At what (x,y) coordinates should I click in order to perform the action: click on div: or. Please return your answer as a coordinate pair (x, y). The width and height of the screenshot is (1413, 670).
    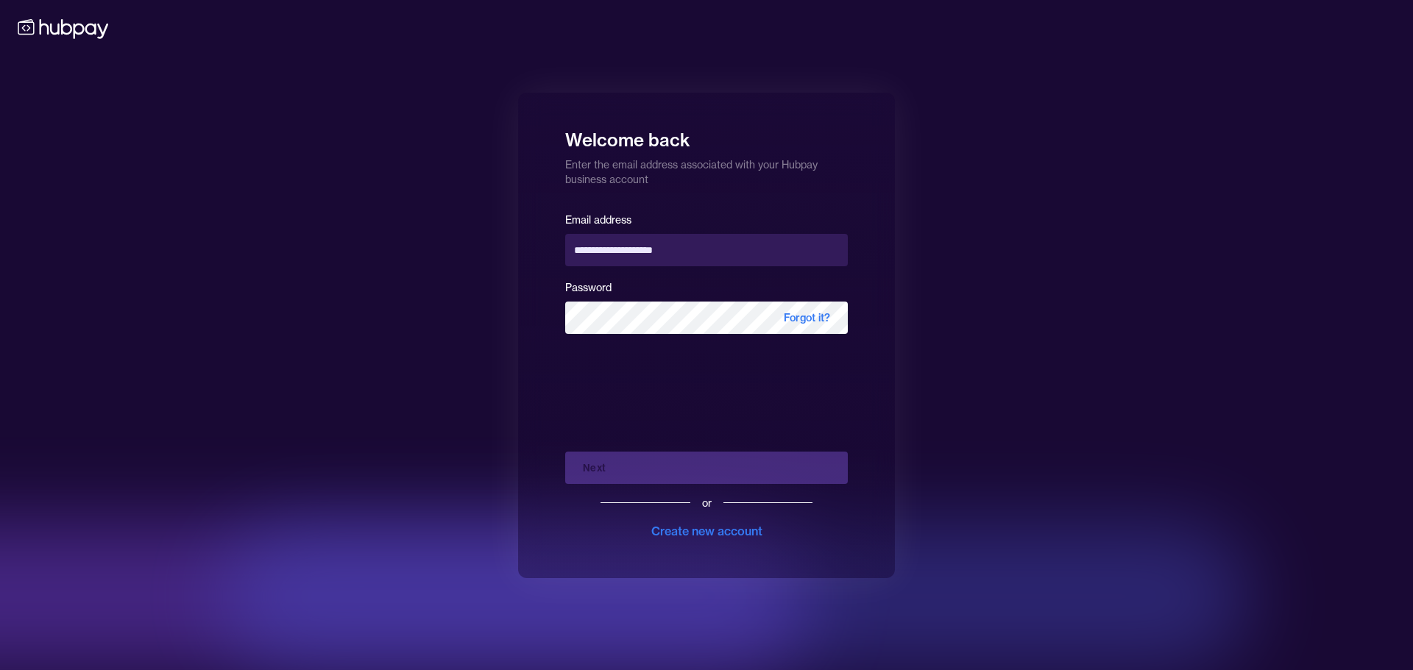
    Looking at the image, I should click on (706, 503).